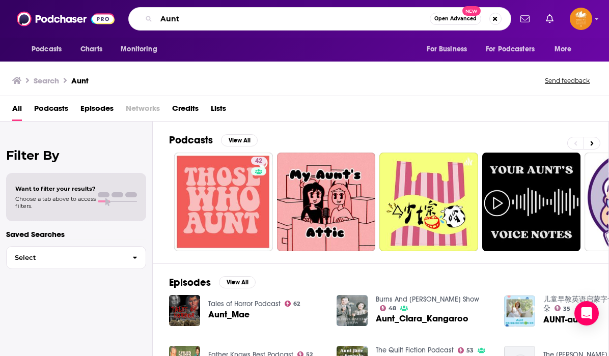 Image resolution: width=609 pixels, height=356 pixels. What do you see at coordinates (519, 311) in the screenshot?
I see `img: AUNT-aunt` at bounding box center [519, 311].